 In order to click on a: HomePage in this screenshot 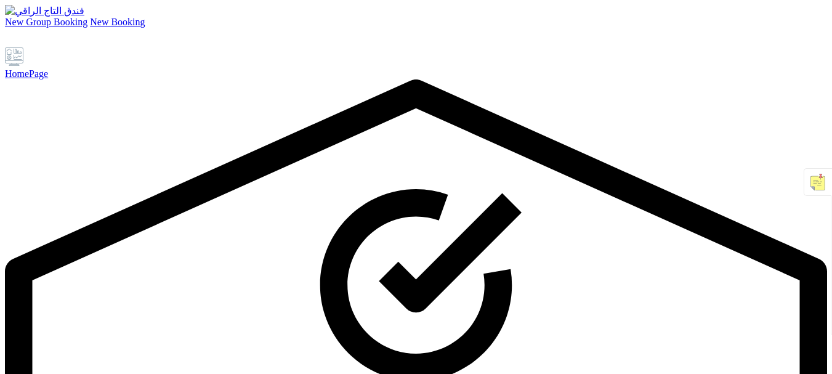, I will do `click(416, 63)`.